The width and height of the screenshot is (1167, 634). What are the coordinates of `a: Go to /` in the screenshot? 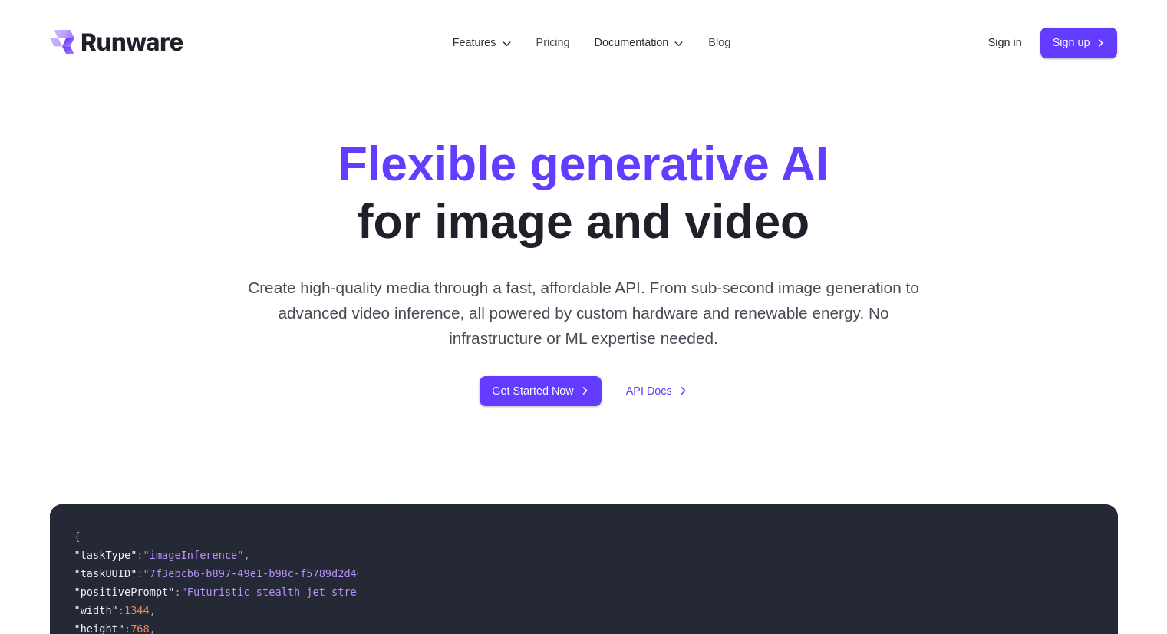 It's located at (117, 42).